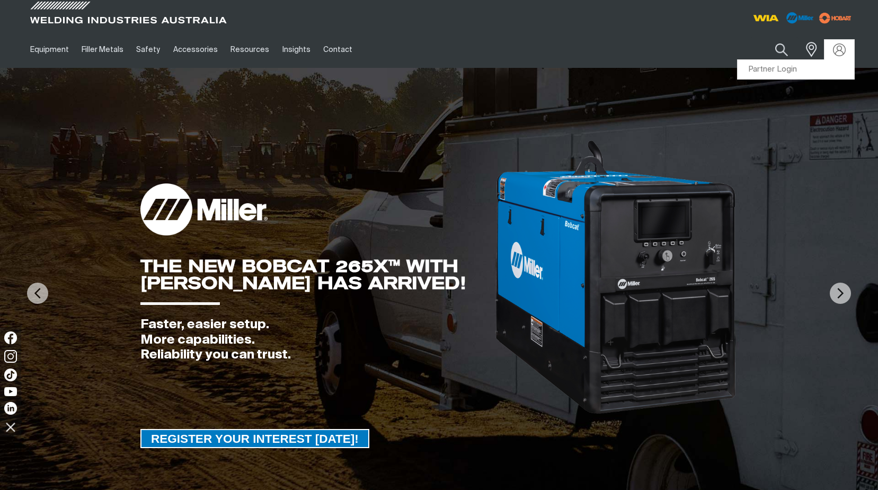  I want to click on button: Search products, so click(781, 49).